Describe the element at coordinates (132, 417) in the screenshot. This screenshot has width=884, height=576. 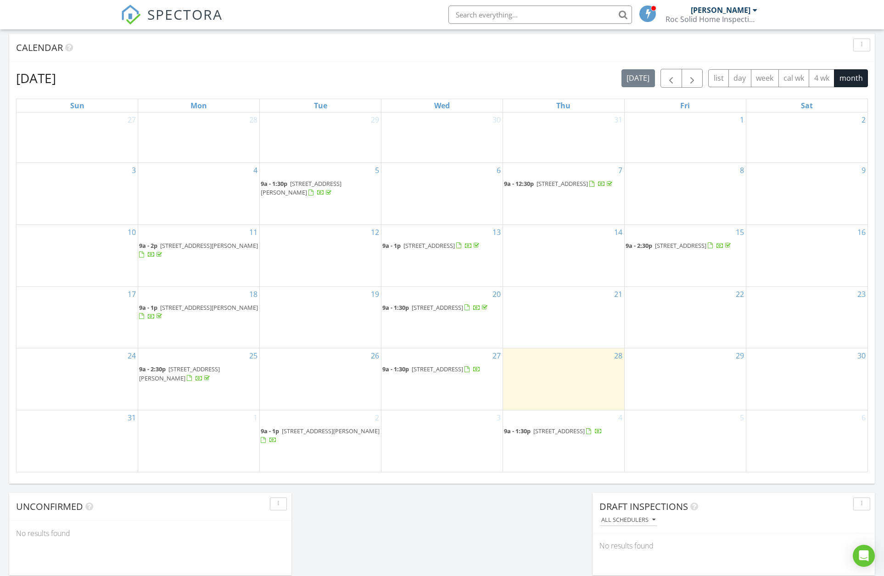
I see `a: Go to August 31, 2025` at that location.